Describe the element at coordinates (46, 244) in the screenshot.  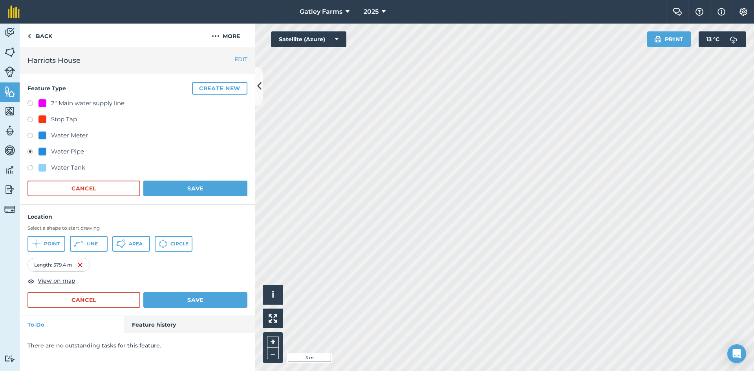
I see `button: Point` at that location.